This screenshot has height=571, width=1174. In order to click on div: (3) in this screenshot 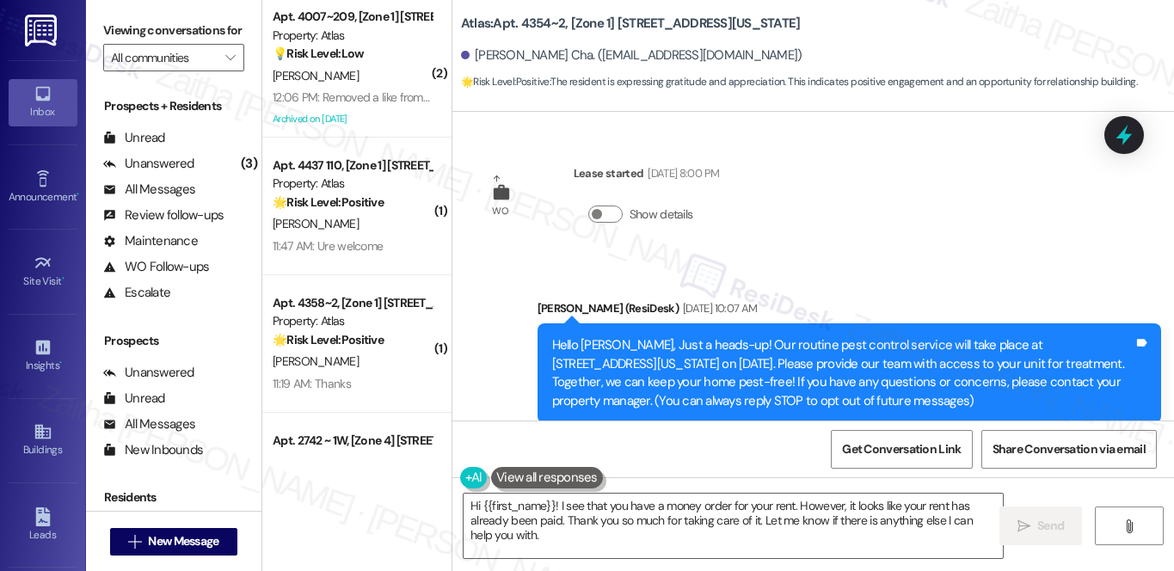, I will do `click(249, 163)`.